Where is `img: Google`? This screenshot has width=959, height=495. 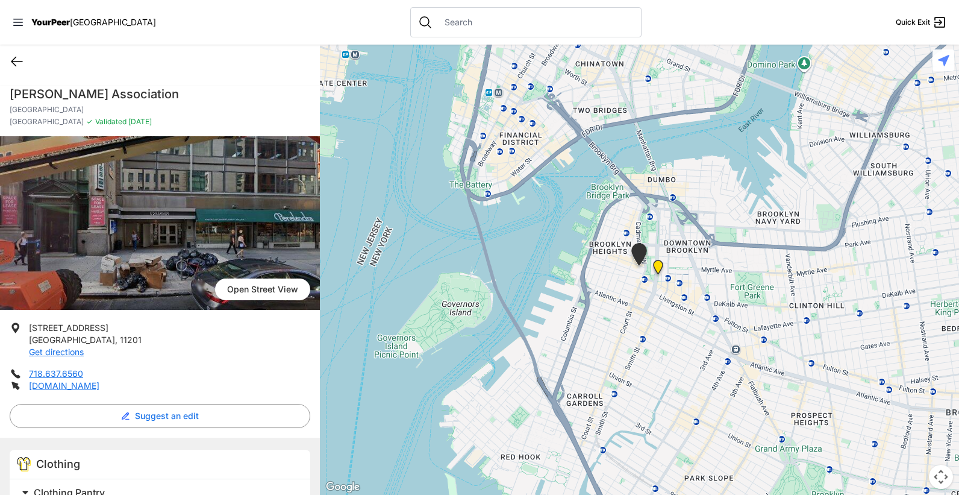
img: Google is located at coordinates (343, 487).